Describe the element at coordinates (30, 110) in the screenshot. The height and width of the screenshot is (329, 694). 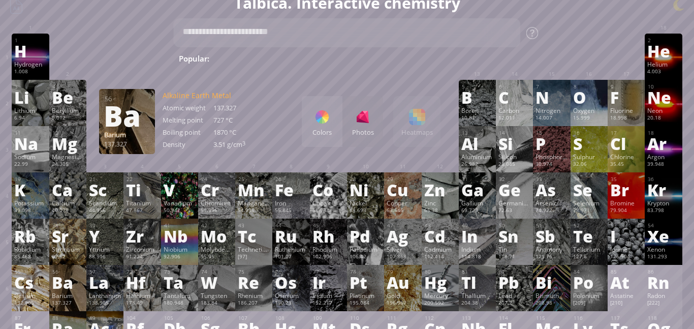
I see `div: Lithium` at that location.